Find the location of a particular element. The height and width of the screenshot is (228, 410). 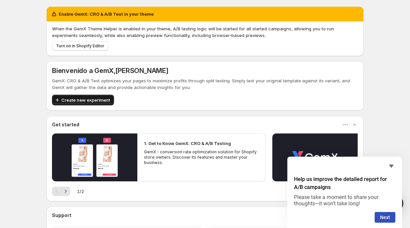

span: 1 / 2 is located at coordinates (80, 191).